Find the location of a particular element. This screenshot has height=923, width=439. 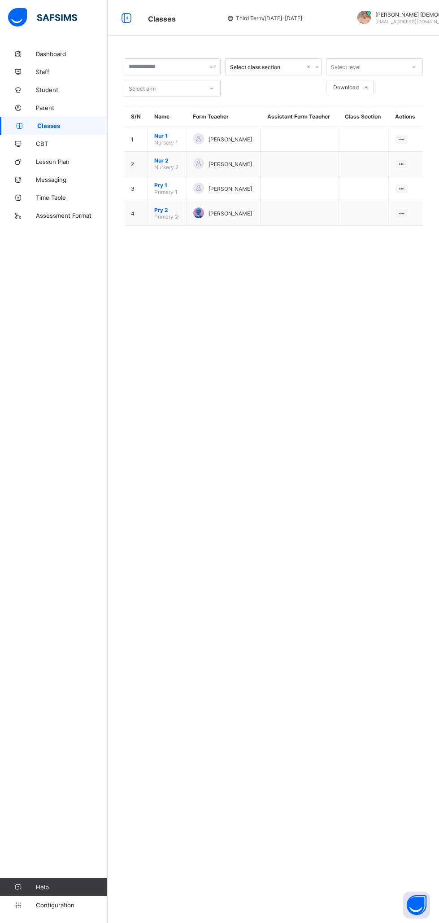

span: Pry 1 is located at coordinates (167, 185).